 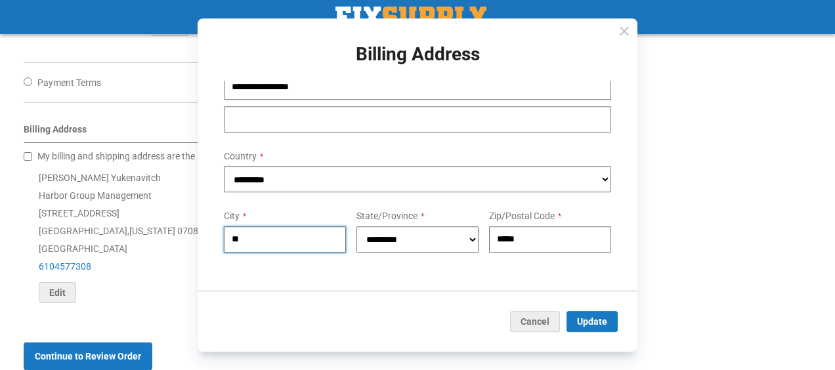 I want to click on span: My billing and shipping address are the same, so click(x=128, y=156).